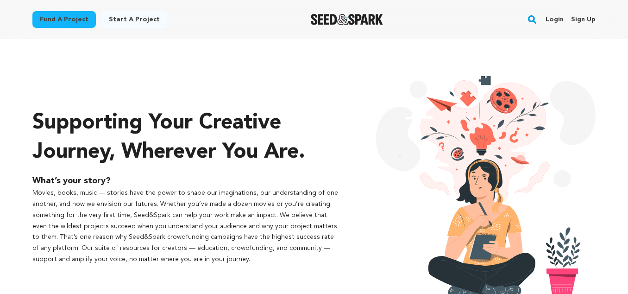 This screenshot has height=294, width=628. Describe the element at coordinates (64, 19) in the screenshot. I see `a: Fund a project` at that location.